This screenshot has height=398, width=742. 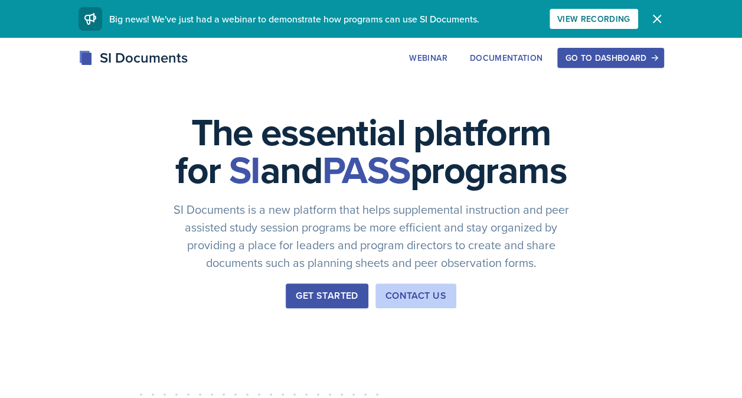 I want to click on button: Get Started, so click(x=326, y=296).